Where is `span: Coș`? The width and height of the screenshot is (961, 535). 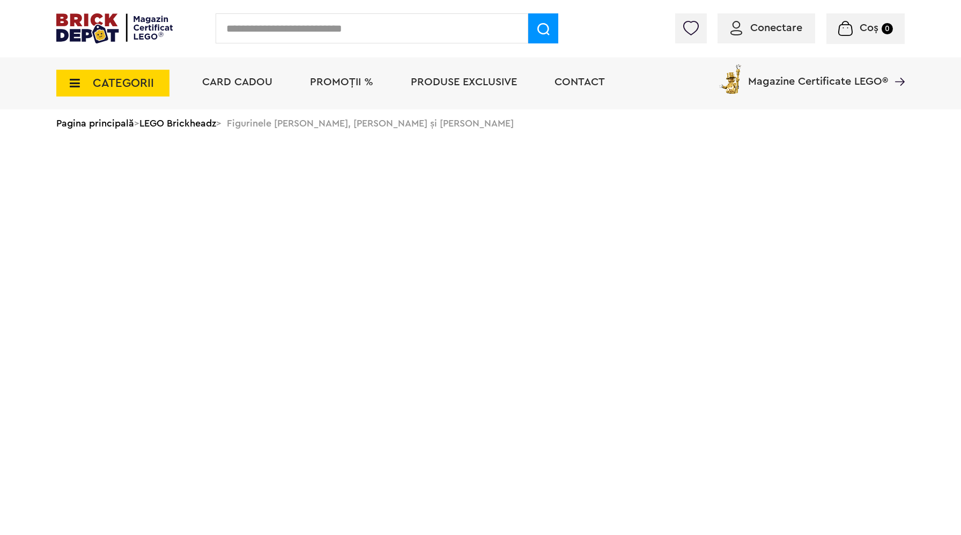
span: Coș is located at coordinates (868, 28).